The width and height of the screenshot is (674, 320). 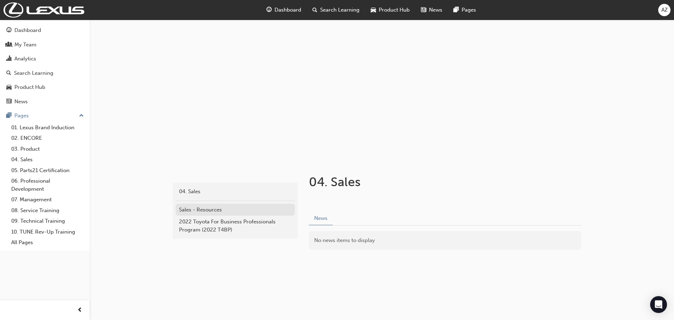 I want to click on span: News, so click(x=436, y=10).